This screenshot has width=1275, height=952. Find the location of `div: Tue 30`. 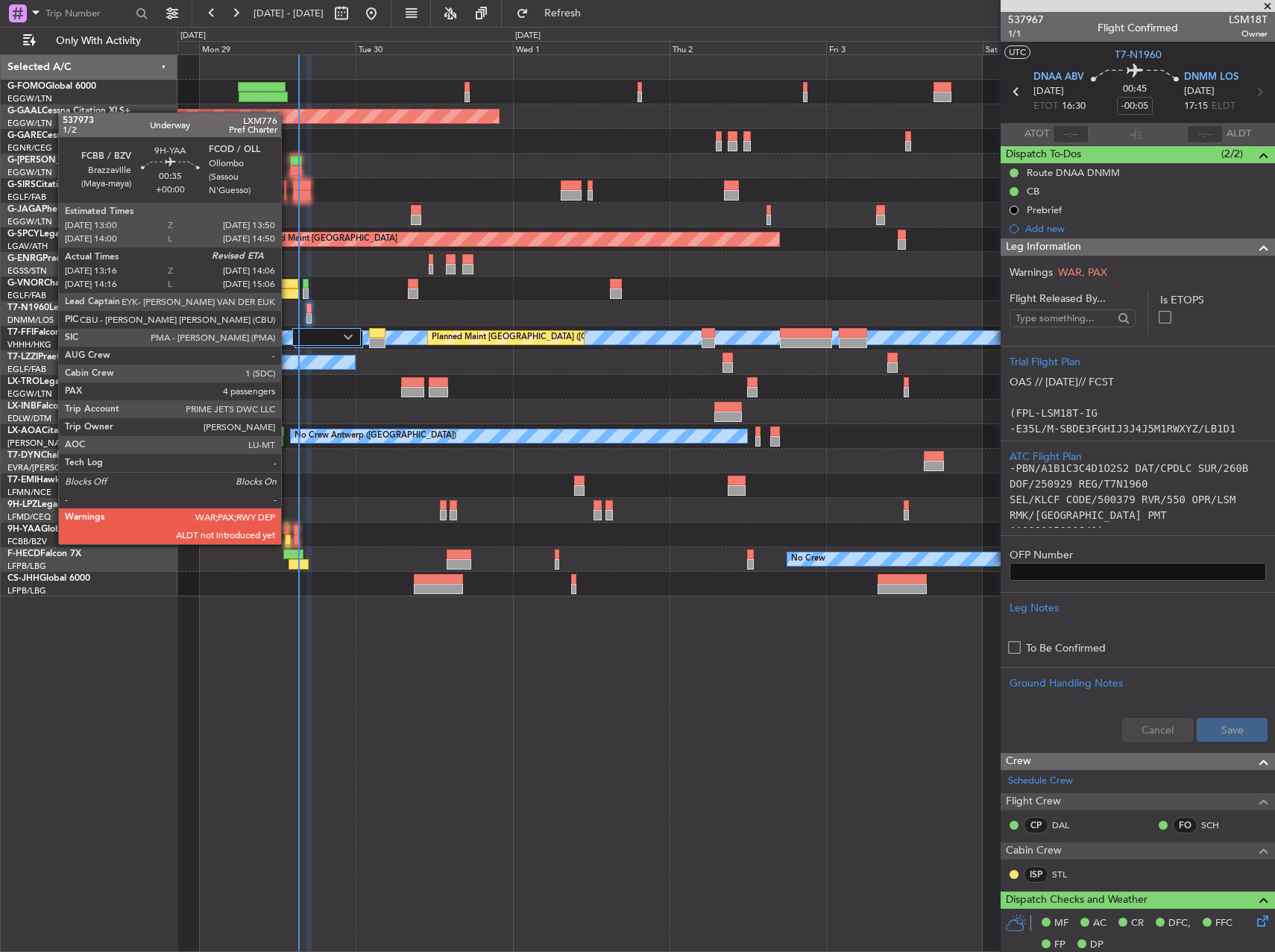

div: Tue 30 is located at coordinates (434, 48).